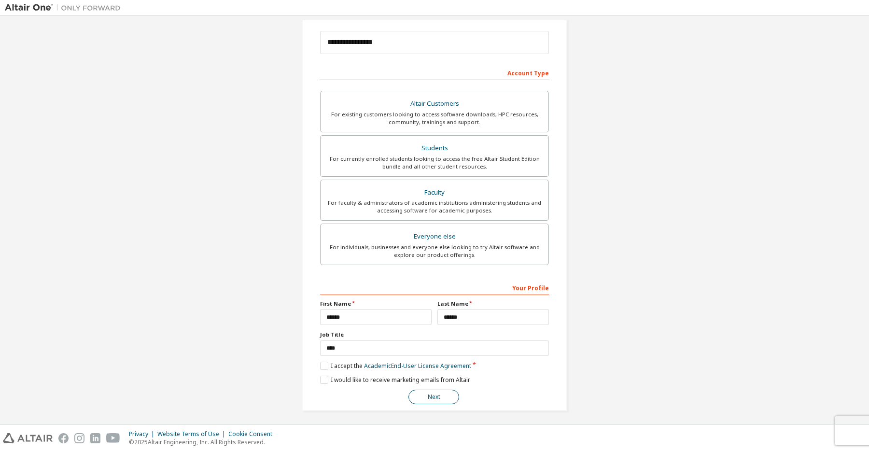  I want to click on div: Faculty, so click(435, 193).